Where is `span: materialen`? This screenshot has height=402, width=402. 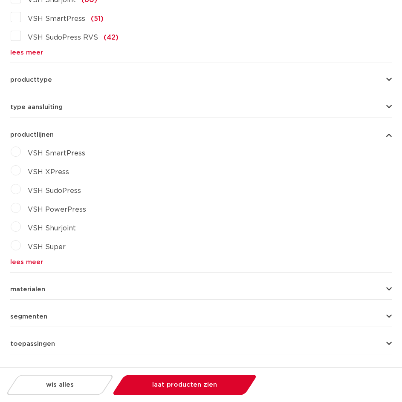
span: materialen is located at coordinates (28, 289).